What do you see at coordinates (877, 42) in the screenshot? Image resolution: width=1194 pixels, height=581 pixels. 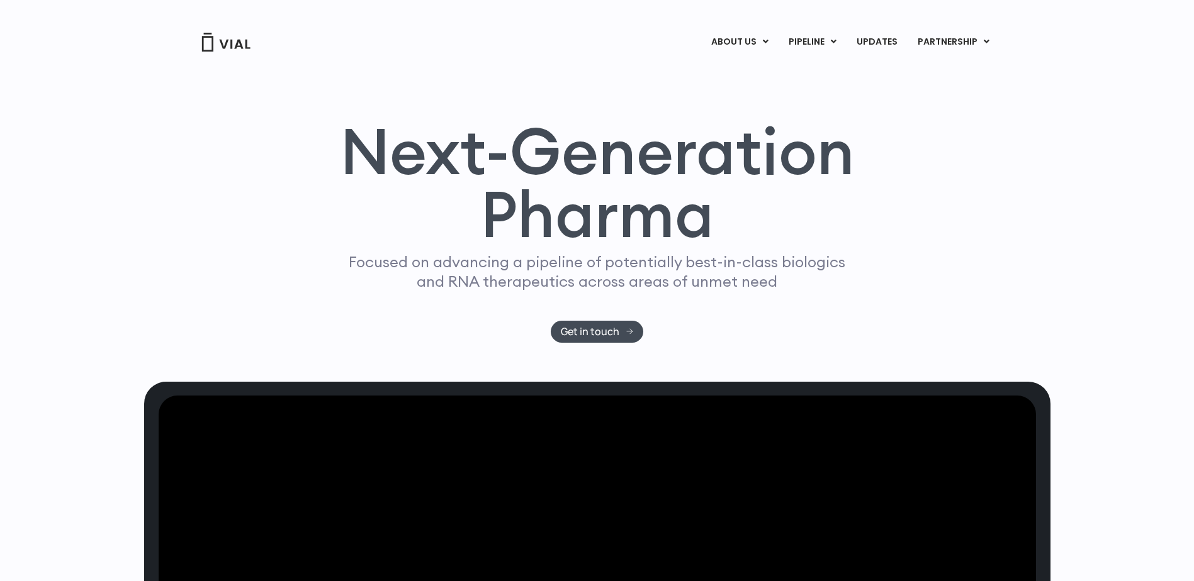 I see `a: UPDATES` at bounding box center [877, 42].